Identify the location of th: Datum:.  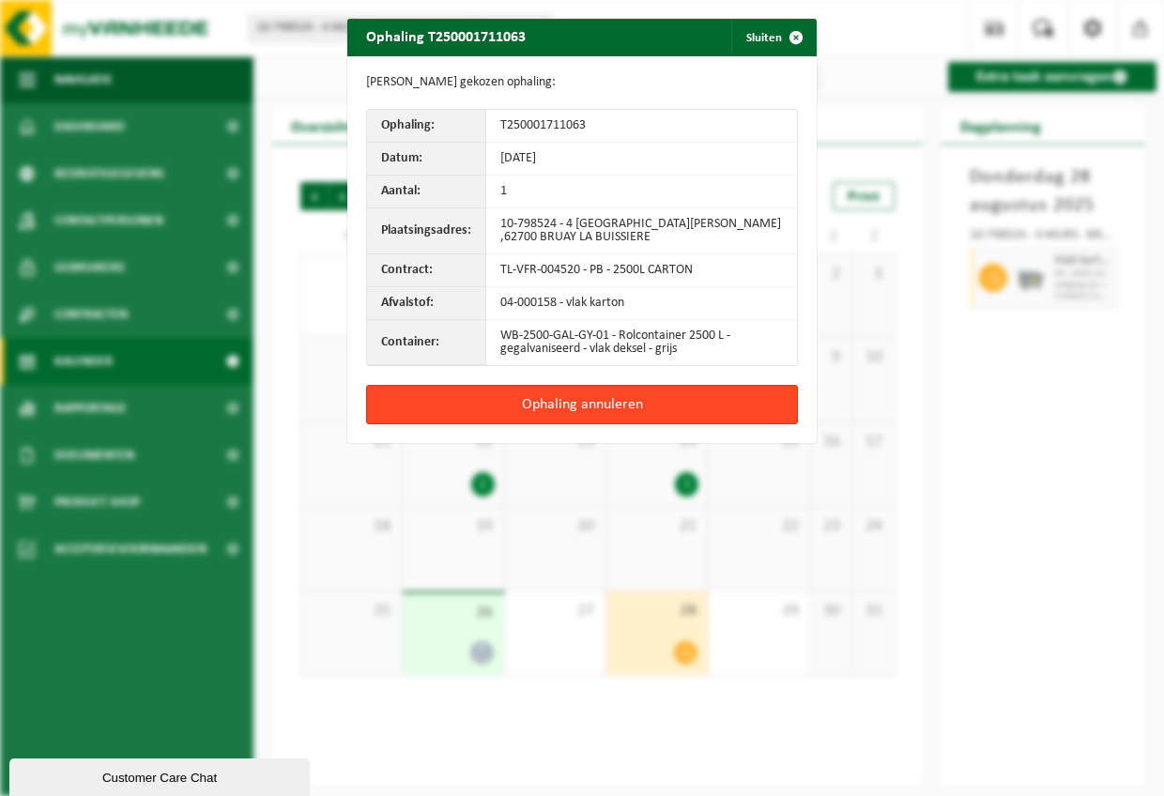
(426, 159).